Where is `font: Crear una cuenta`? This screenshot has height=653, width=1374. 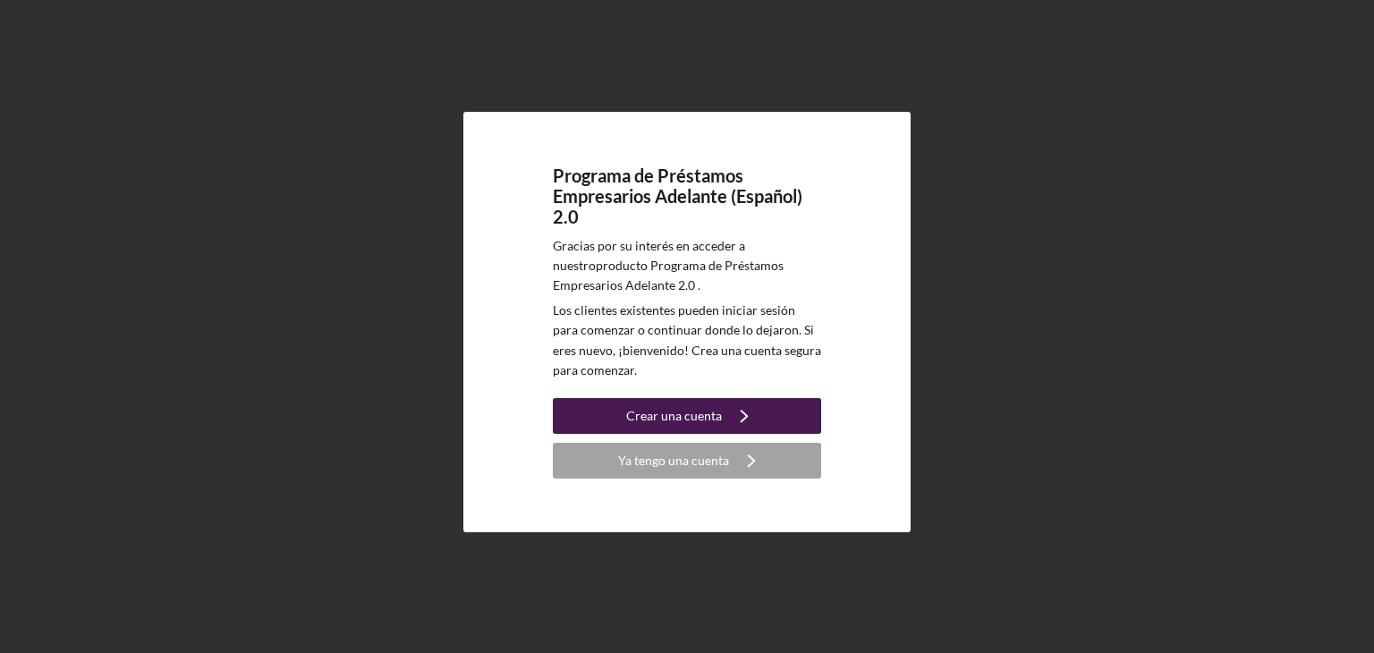
font: Crear una cuenta is located at coordinates (674, 415).